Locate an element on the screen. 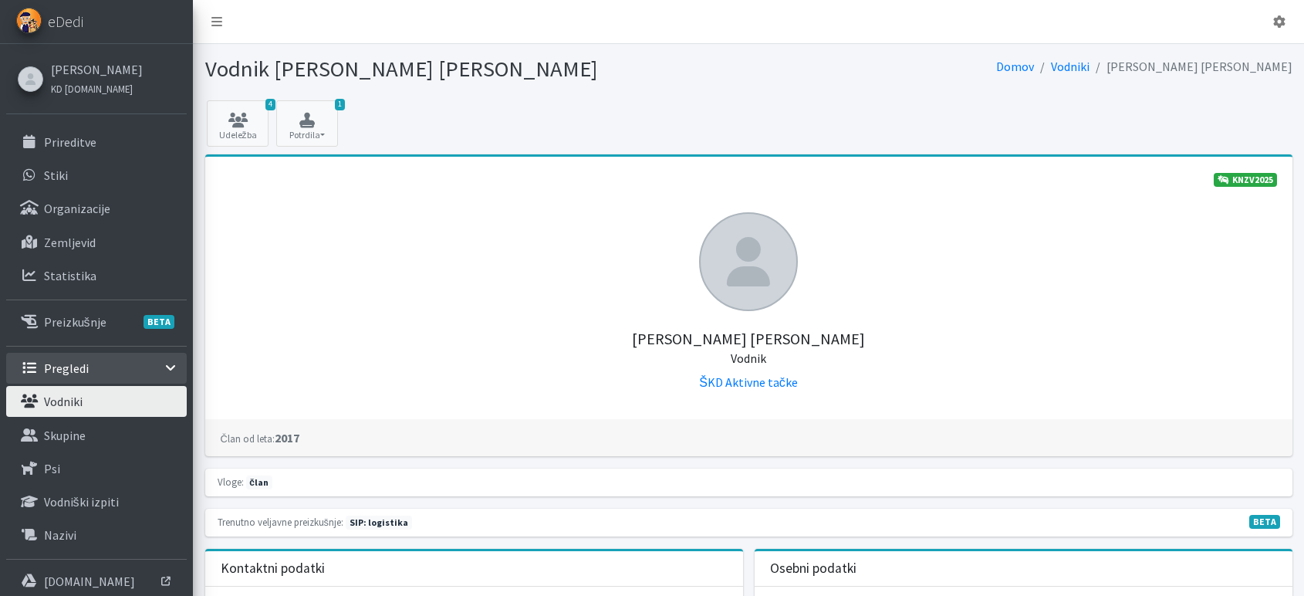 The height and width of the screenshot is (596, 1304). a: KNZV2025 is located at coordinates (1246, 180).